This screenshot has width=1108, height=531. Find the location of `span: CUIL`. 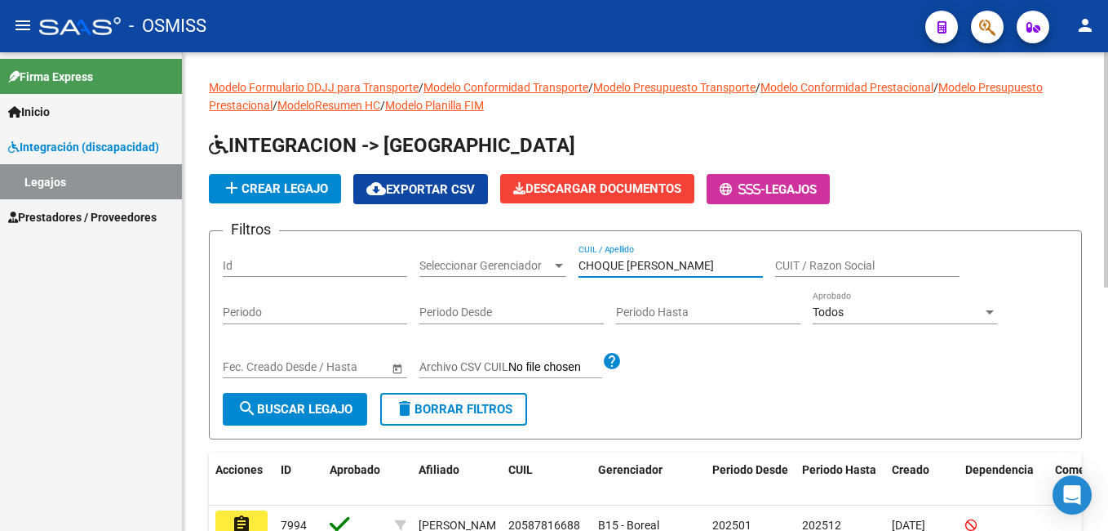

span: CUIL is located at coordinates (521, 469).